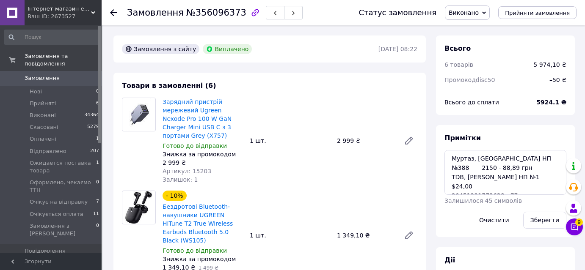 Image resolution: width=585 pixels, height=270 pixels. What do you see at coordinates (96, 214) in the screenshot?
I see `span: 11` at bounding box center [96, 214].